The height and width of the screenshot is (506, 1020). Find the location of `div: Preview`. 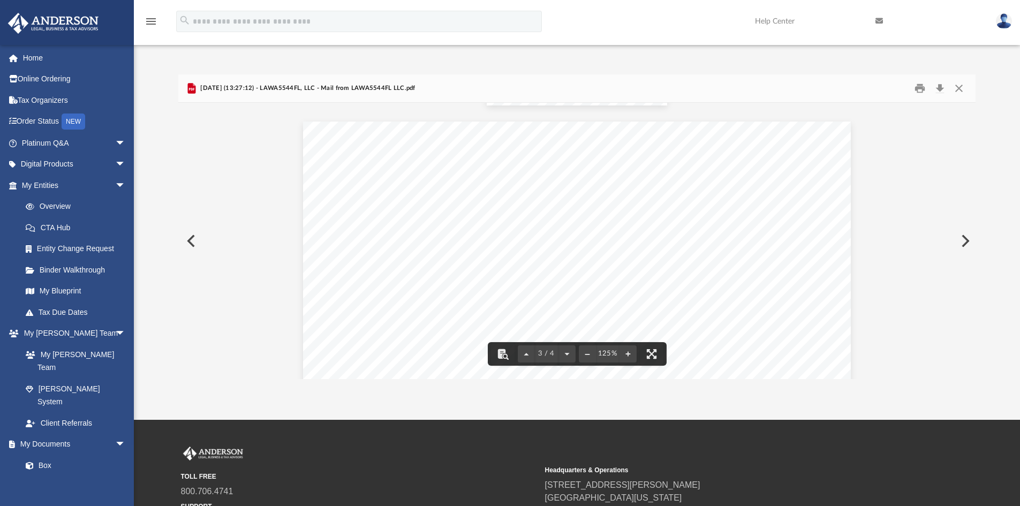

div: Preview is located at coordinates (577, 227).